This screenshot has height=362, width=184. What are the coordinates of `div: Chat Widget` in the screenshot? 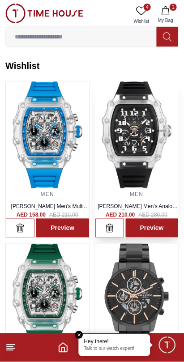 It's located at (167, 346).